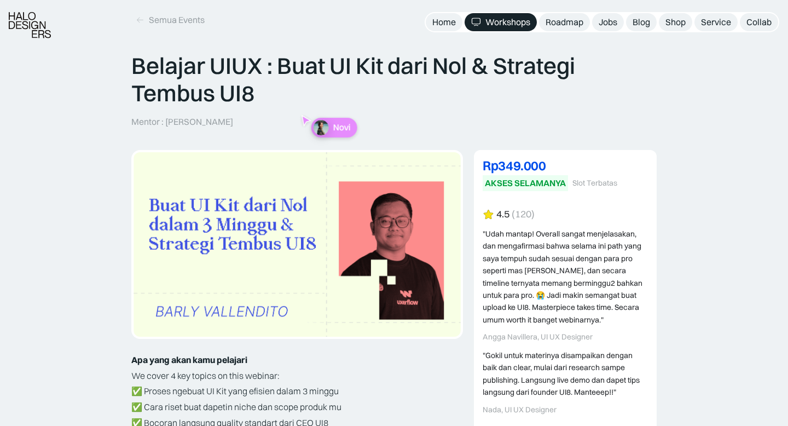 The image size is (788, 426). I want to click on div: Rp349.000, so click(566, 165).